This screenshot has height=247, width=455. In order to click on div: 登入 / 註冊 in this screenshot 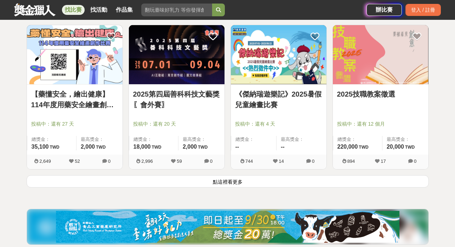, I will do `click(423, 10)`.